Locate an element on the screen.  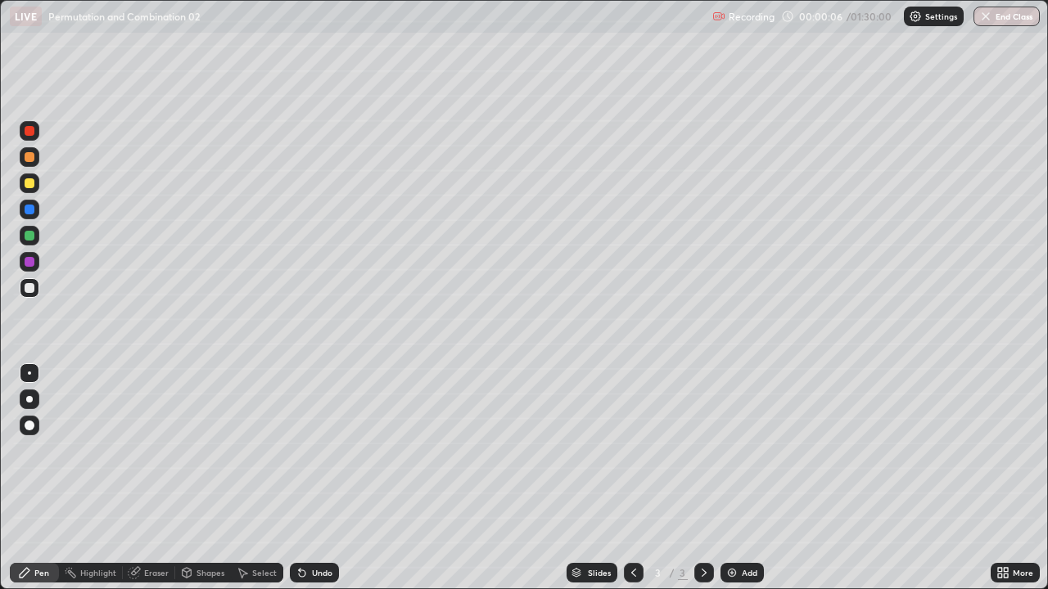
div: Undo is located at coordinates (322, 573).